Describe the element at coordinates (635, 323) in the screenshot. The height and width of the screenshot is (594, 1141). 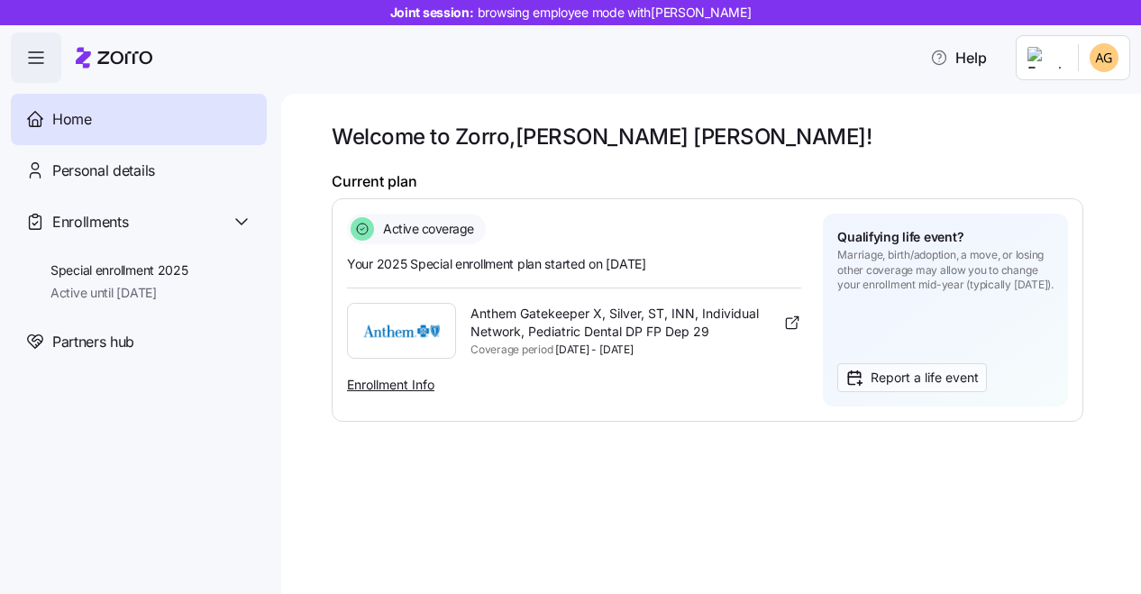
I see `a: Anthem Gatekeeper X, Silver, ST, INN, Individual Network, Pediatric Dental DP FP Dep 29` at that location.